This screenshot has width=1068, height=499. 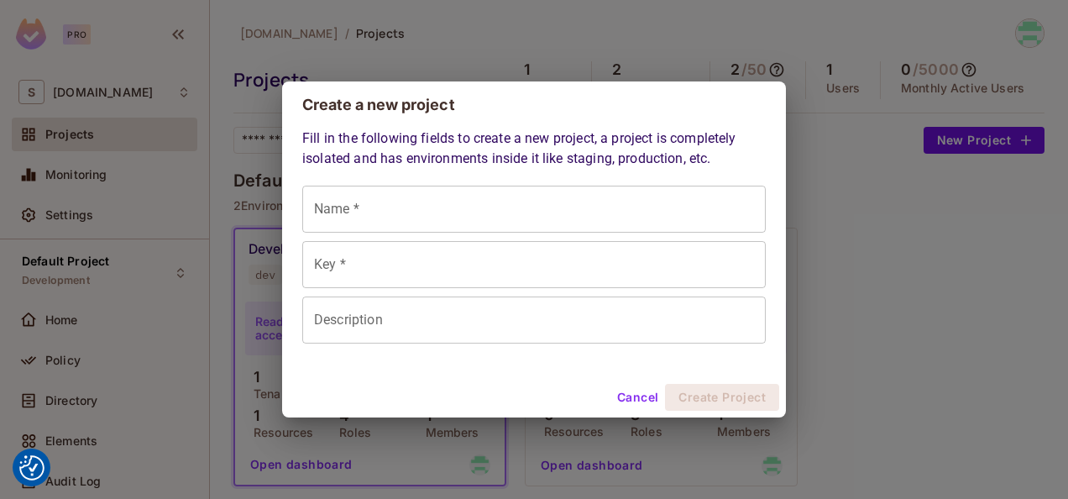 I want to click on div: Fill in the following fields to create a new project, a project is completely isolated and has en..., so click(x=534, y=236).